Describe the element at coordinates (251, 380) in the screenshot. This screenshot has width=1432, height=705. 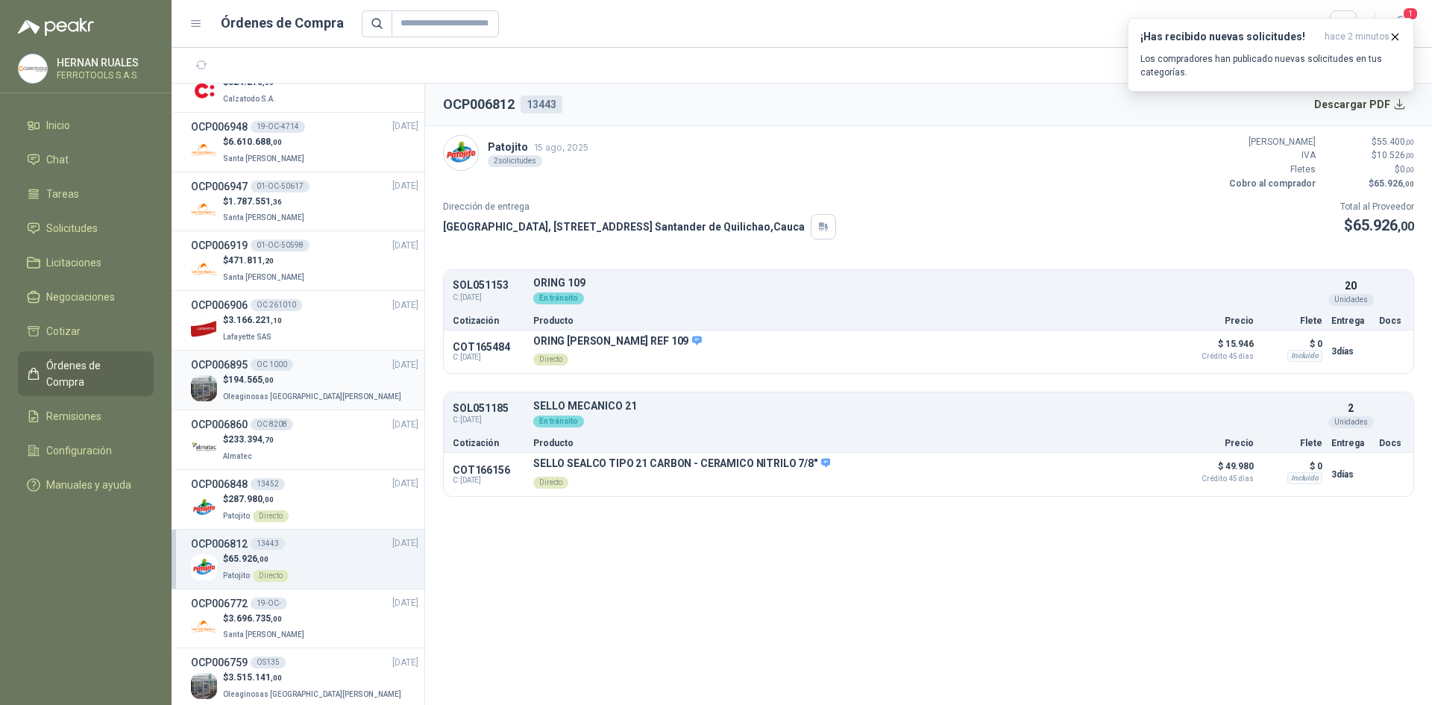
I see `span: 194.565` at that location.